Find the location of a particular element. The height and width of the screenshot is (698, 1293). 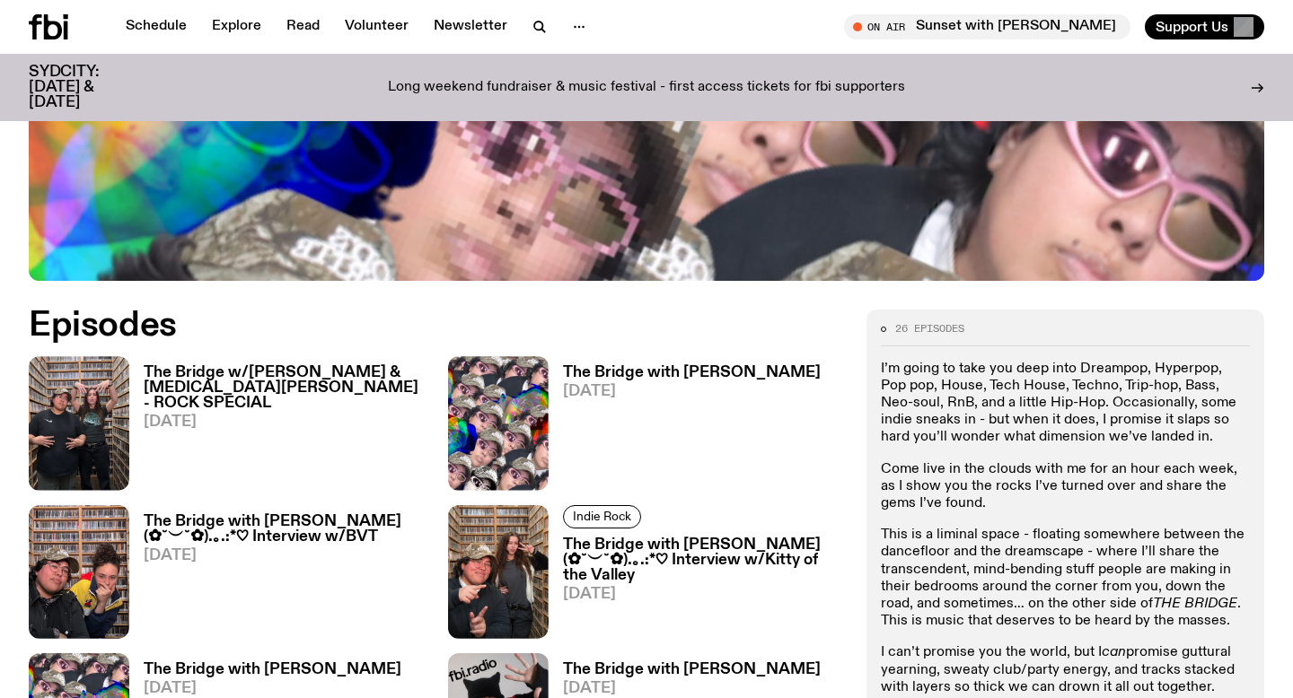

em: THE BRIDGE is located at coordinates (1195, 604).